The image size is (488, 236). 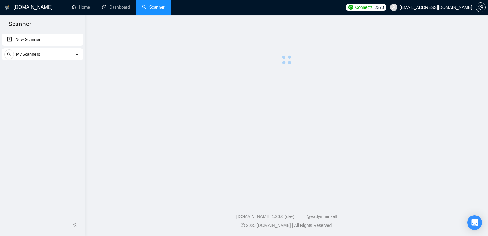 What do you see at coordinates (481, 7) in the screenshot?
I see `button: setting` at bounding box center [481, 7].